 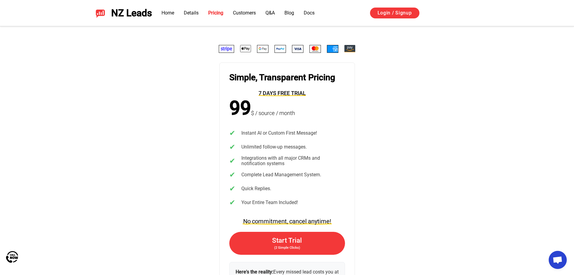 I want to click on a: Start Trial(2 Simple Clicks), so click(x=287, y=243).